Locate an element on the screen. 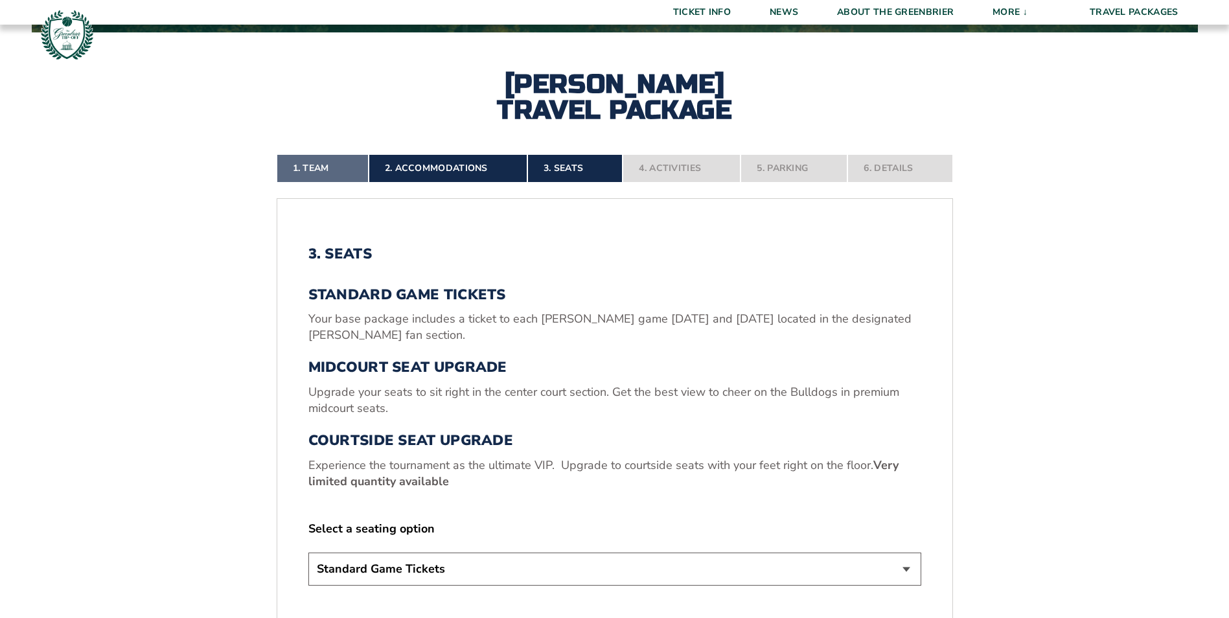 The height and width of the screenshot is (618, 1229). img: Greenbrier Tip-Off is located at coordinates (67, 34).